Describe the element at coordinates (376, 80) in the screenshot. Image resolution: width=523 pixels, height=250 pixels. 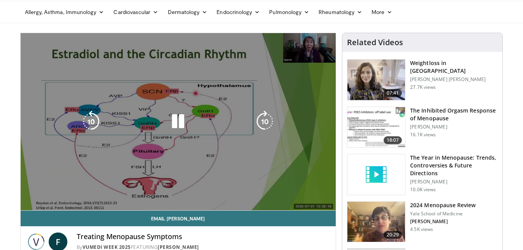
I see `img: 9983fed1-7565-45be-8934-aef1103ce6e2.150x105_q85_crop-smart_upscale.jpg` at that location.